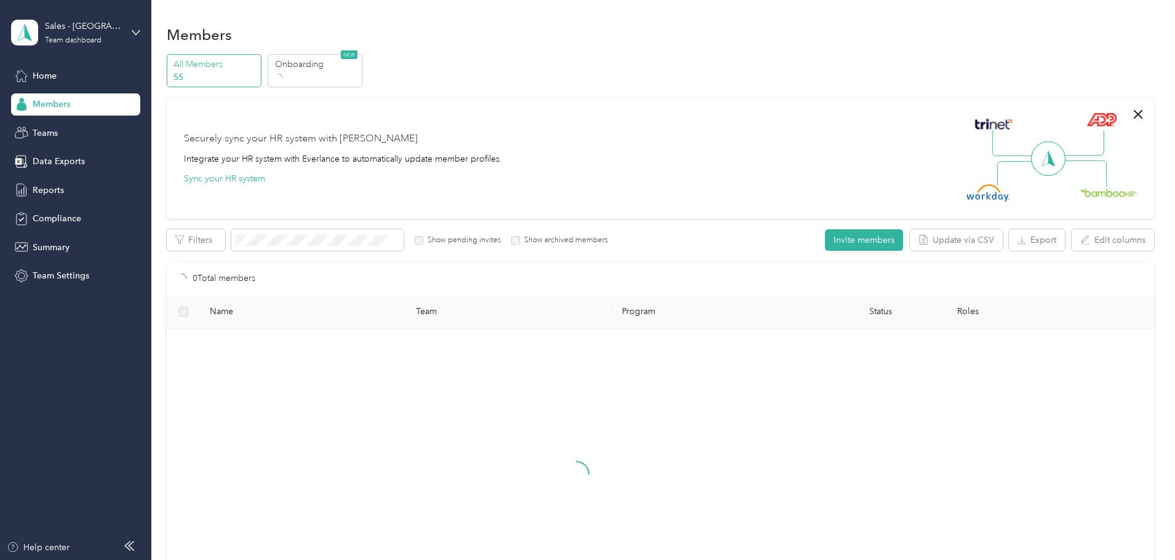 Image resolution: width=1175 pixels, height=560 pixels. I want to click on p: Onboarding, so click(317, 64).